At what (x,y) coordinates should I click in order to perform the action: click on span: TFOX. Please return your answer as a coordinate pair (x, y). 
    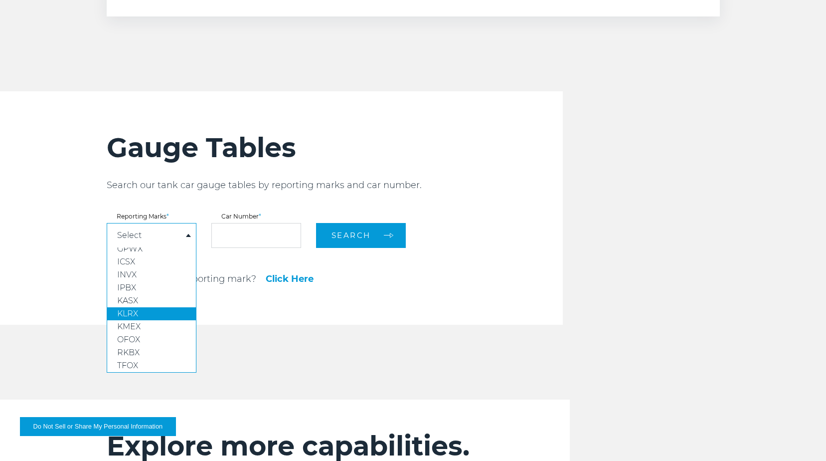
    Looking at the image, I should click on (128, 365).